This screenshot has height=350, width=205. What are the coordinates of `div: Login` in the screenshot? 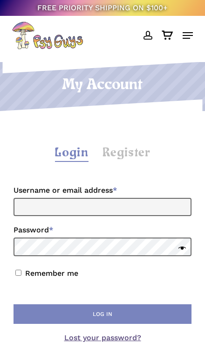 It's located at (72, 153).